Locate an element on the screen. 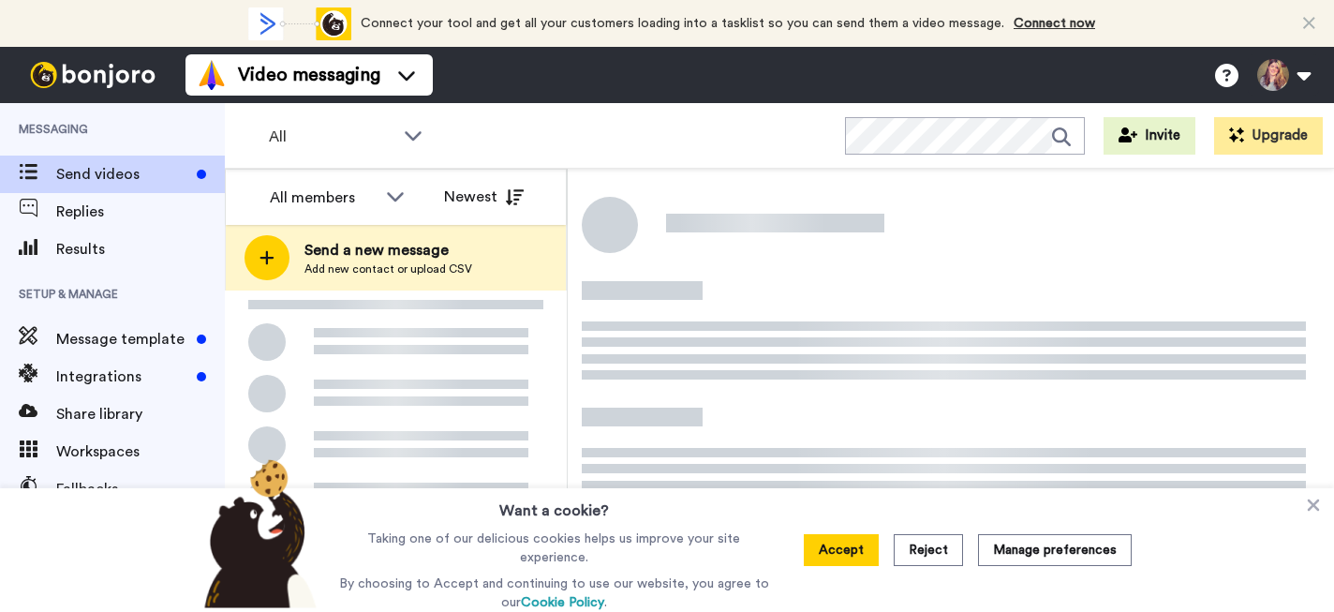  button: Invite is located at coordinates (1150, 136).